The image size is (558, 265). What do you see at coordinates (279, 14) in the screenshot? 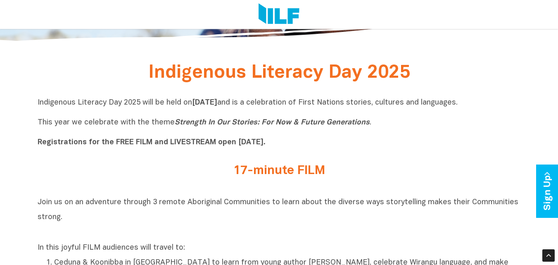
I see `img: Logo` at bounding box center [279, 14].